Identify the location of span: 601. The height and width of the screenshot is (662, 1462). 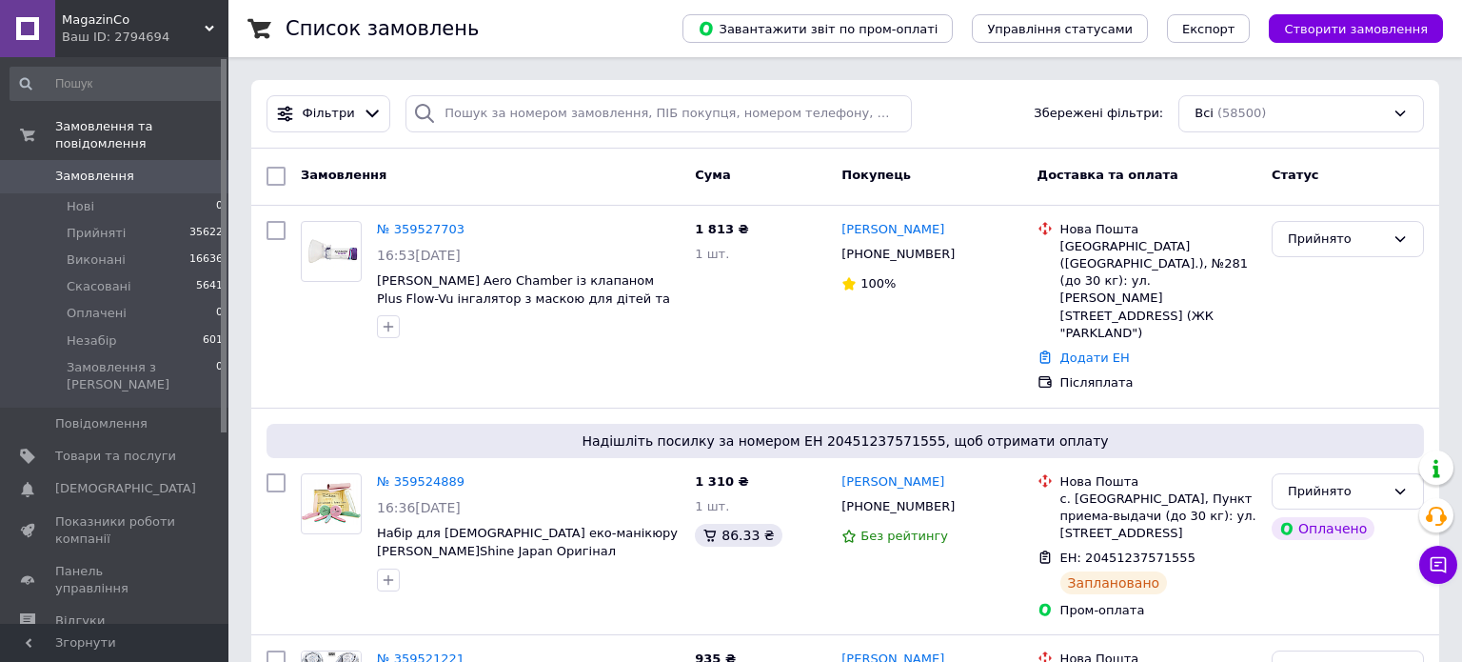
(212, 341).